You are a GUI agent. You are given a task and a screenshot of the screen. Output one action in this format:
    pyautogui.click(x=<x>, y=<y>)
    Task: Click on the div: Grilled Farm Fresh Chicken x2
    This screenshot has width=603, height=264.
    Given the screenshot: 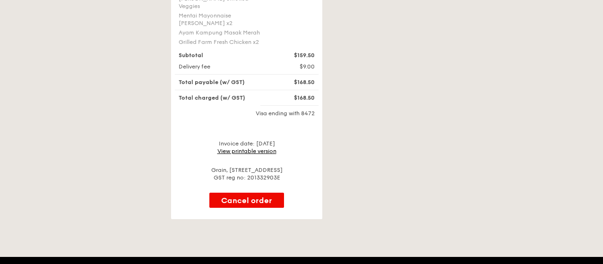 What is the action you would take?
    pyautogui.click(x=222, y=42)
    